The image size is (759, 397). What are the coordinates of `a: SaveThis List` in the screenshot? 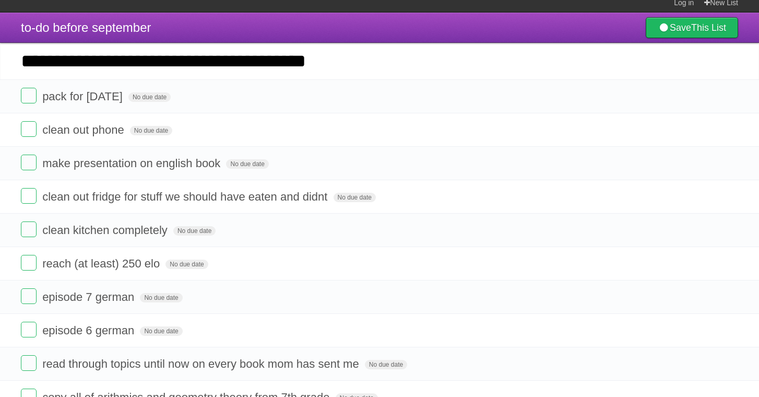 It's located at (691, 28).